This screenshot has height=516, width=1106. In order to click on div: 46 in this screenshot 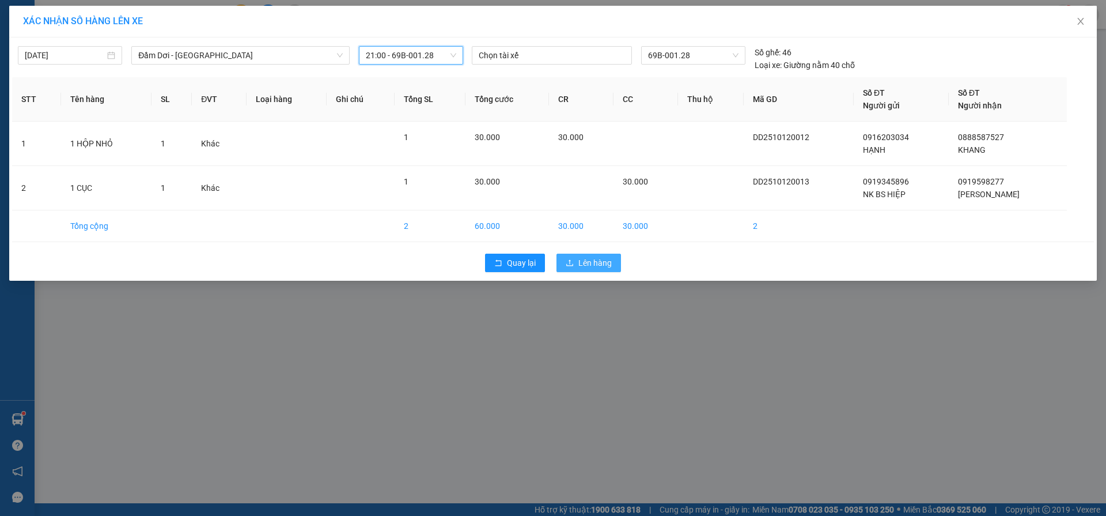, I will do `click(773, 52)`.